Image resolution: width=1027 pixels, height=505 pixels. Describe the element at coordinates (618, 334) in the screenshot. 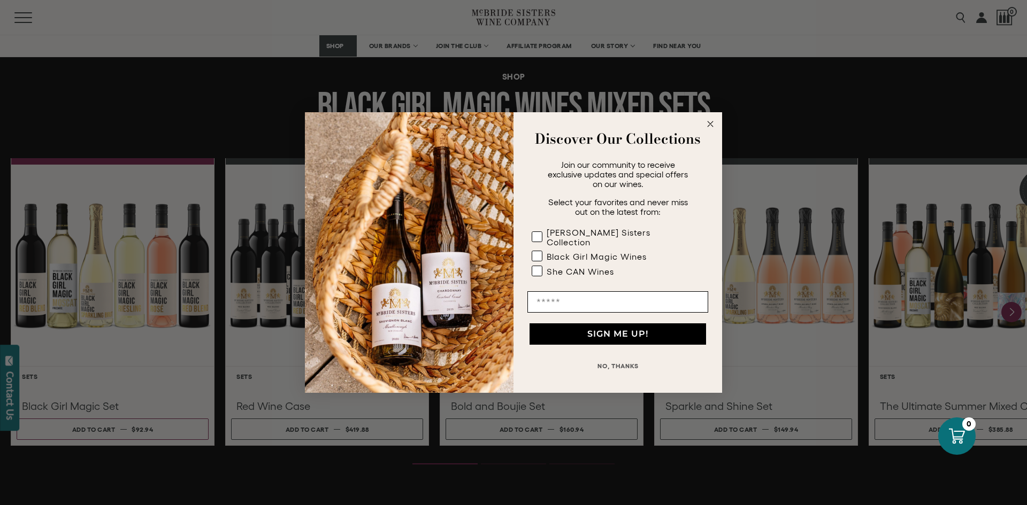

I see `button: SIGN ME UP!` at that location.